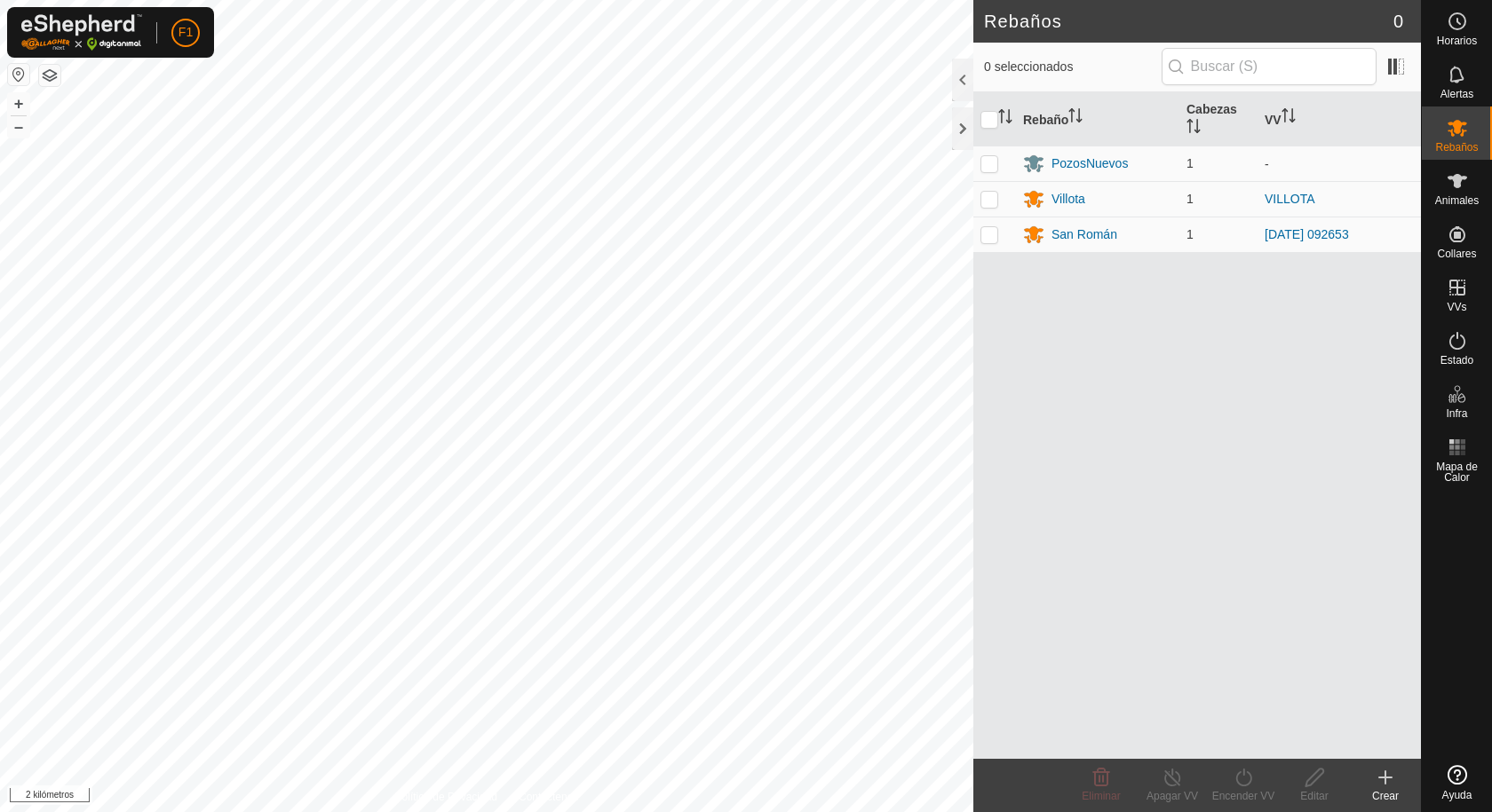 Image resolution: width=1492 pixels, height=812 pixels. Describe the element at coordinates (50, 76) in the screenshot. I see `button: Capas del Mapa` at that location.